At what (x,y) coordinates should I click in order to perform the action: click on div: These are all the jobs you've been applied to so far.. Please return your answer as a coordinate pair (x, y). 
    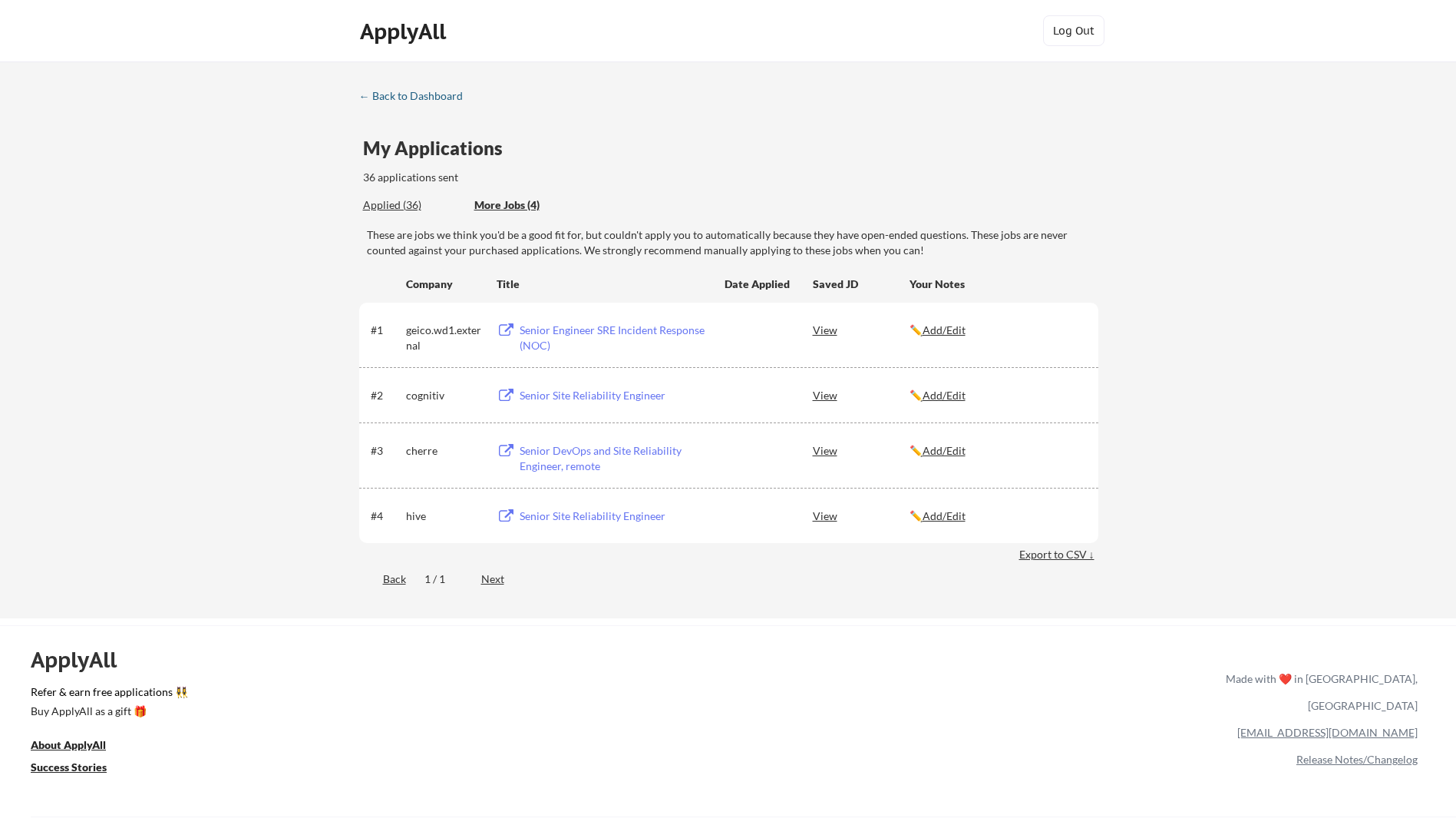
    Looking at the image, I should click on (413, 205).